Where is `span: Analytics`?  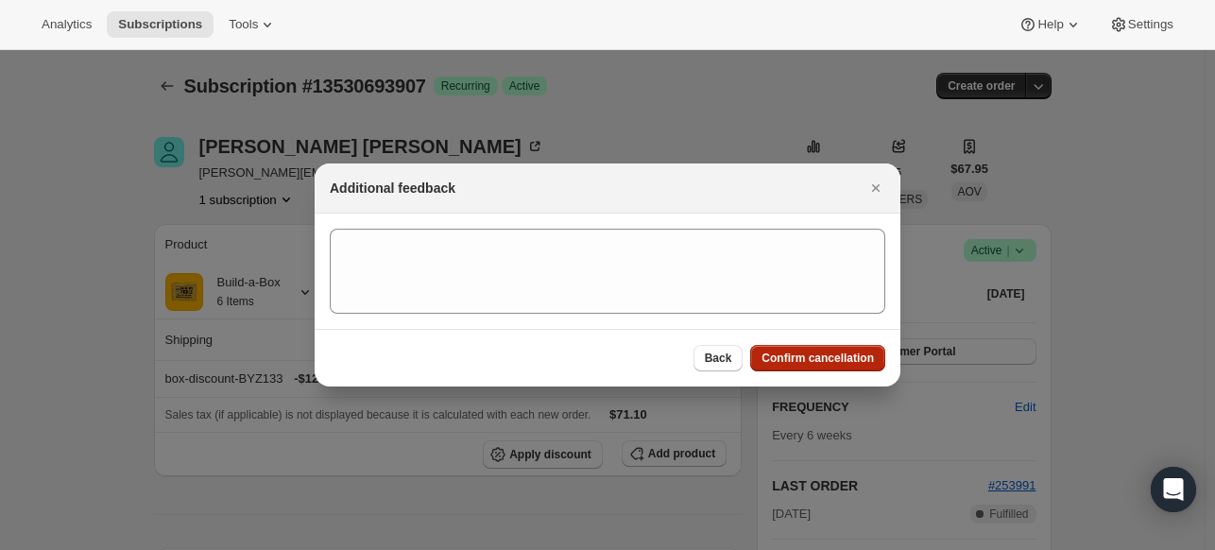
span: Analytics is located at coordinates (66, 25).